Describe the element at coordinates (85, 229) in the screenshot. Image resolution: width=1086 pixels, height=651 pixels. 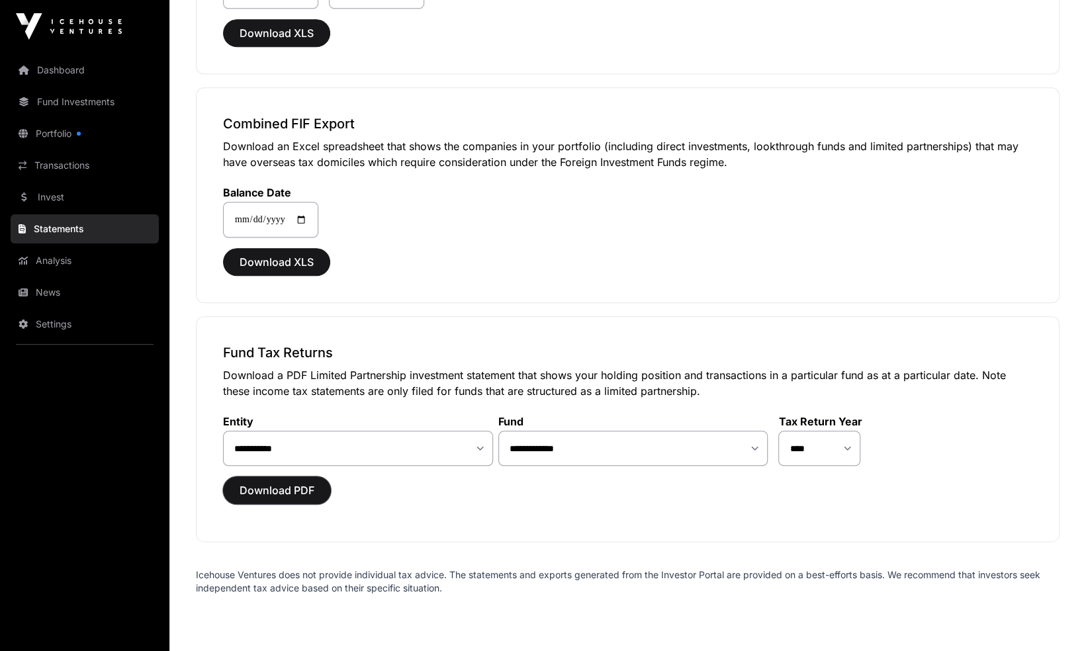
I see `a: Statements` at that location.